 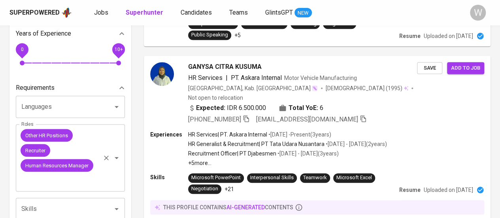 I want to click on p: Experiences, so click(x=169, y=134).